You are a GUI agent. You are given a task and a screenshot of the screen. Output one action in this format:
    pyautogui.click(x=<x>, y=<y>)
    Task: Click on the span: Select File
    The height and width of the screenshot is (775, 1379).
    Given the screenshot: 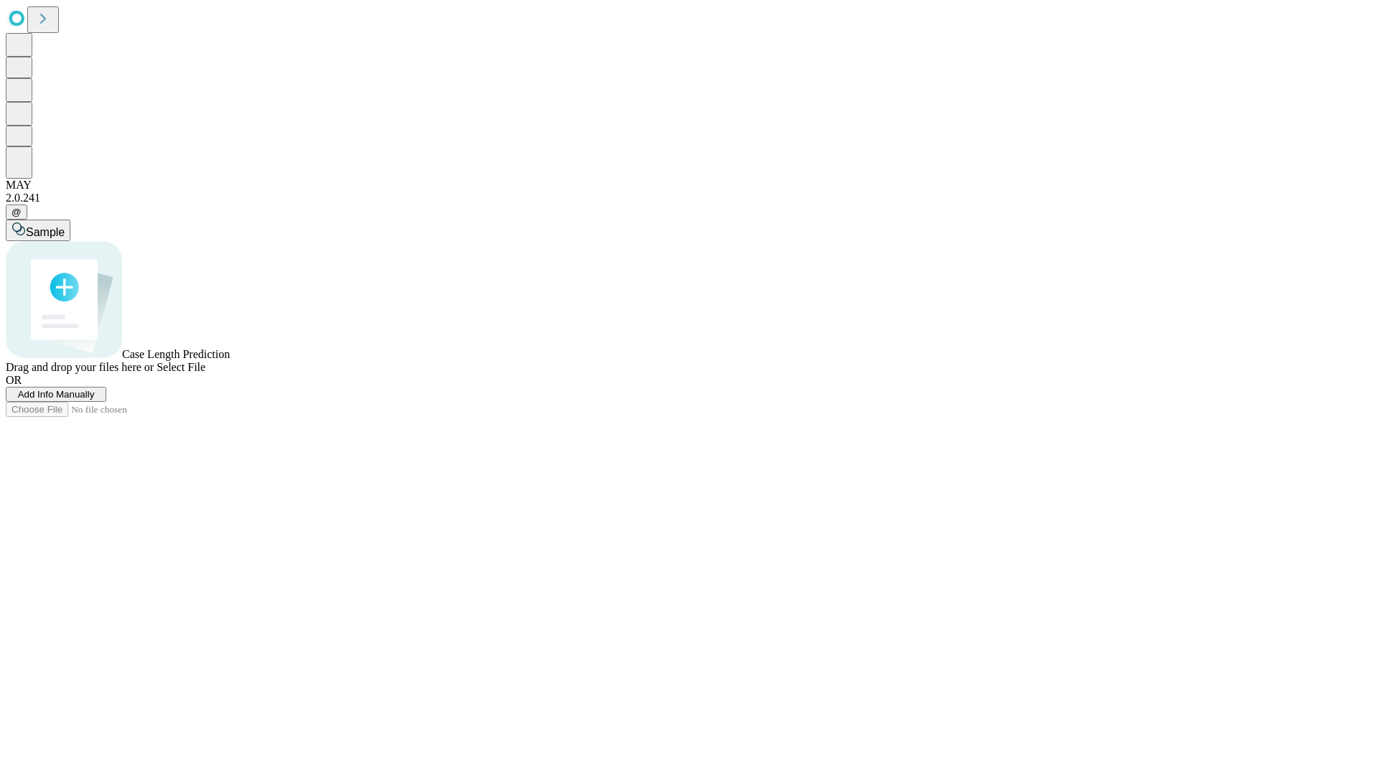 What is the action you would take?
    pyautogui.click(x=181, y=367)
    